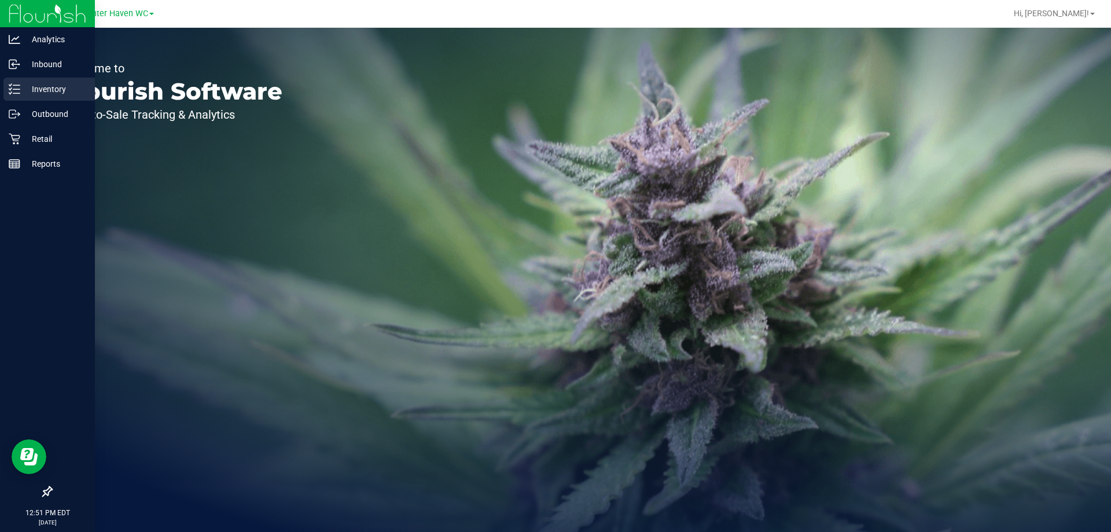  I want to click on inline-svg: Analytics, so click(14, 39).